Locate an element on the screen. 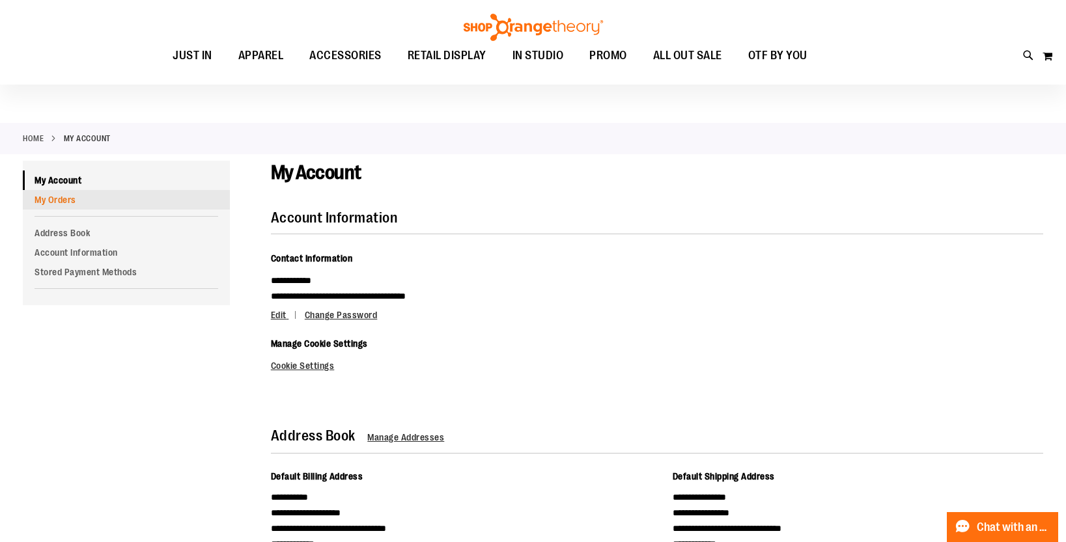 This screenshot has width=1066, height=542. span: PROMO is located at coordinates (608, 55).